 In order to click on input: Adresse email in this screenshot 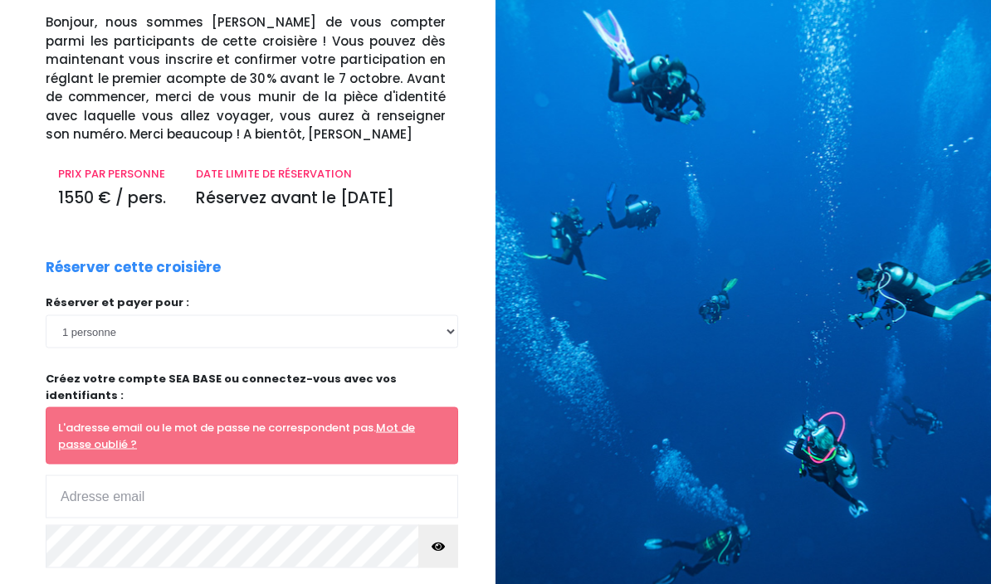, I will do `click(251, 497)`.